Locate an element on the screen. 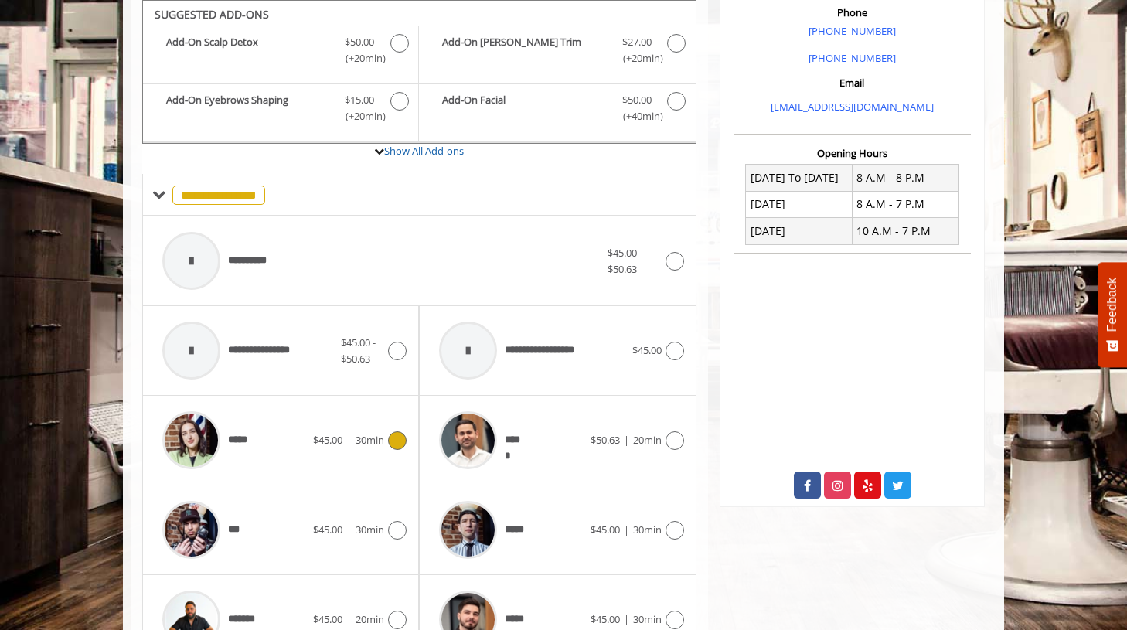 The image size is (1127, 630). button: Feedback - Show survey is located at coordinates (1112, 314).